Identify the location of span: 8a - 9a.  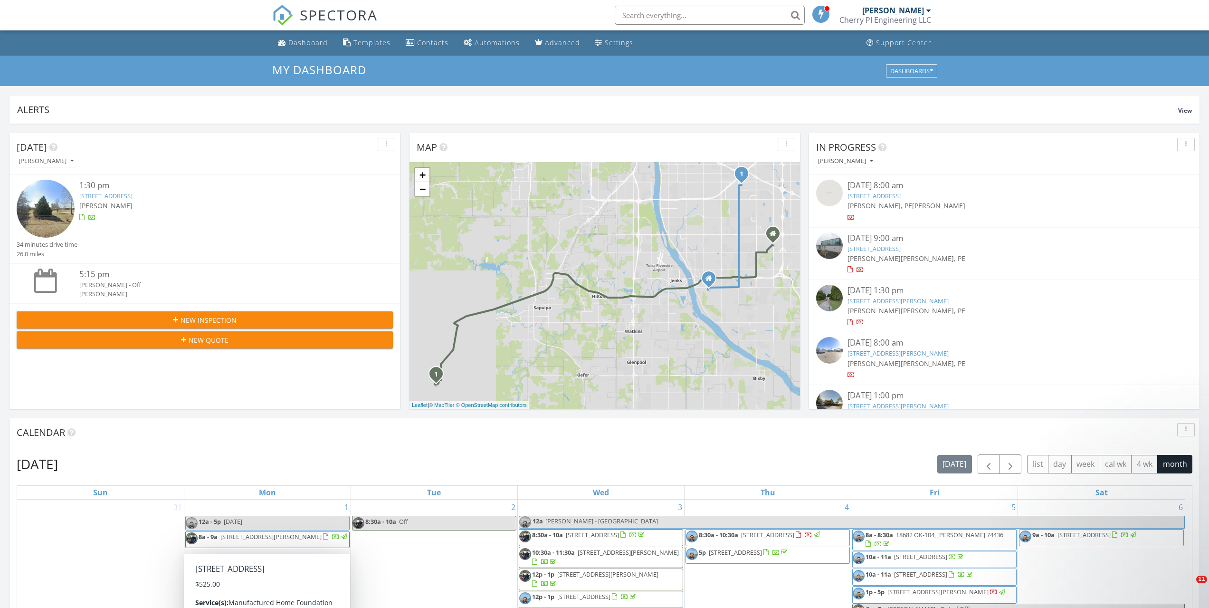
(208, 536).